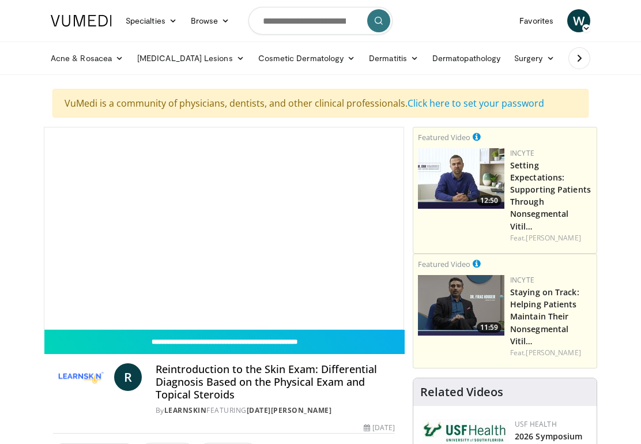  What do you see at coordinates (151, 21) in the screenshot?
I see `a: Specialties` at bounding box center [151, 21].